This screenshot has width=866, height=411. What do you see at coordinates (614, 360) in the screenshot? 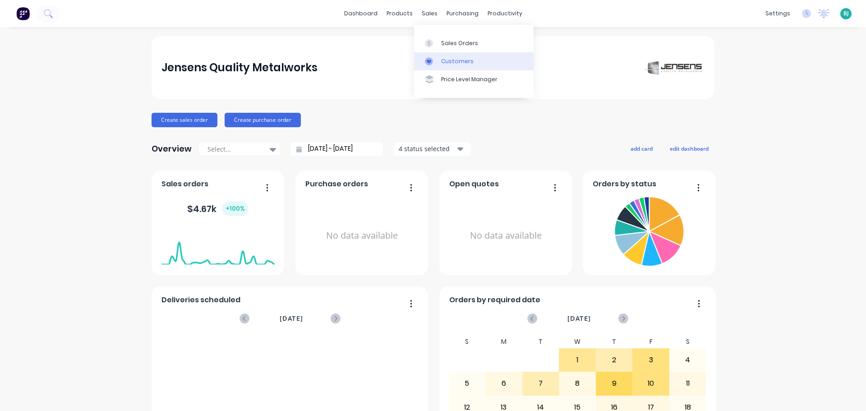
I see `div: 2` at bounding box center [614, 360].